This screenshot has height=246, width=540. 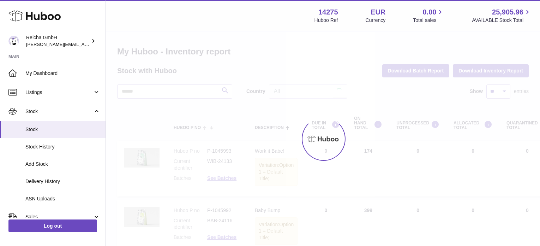 I want to click on span: My Dashboard, so click(x=63, y=73).